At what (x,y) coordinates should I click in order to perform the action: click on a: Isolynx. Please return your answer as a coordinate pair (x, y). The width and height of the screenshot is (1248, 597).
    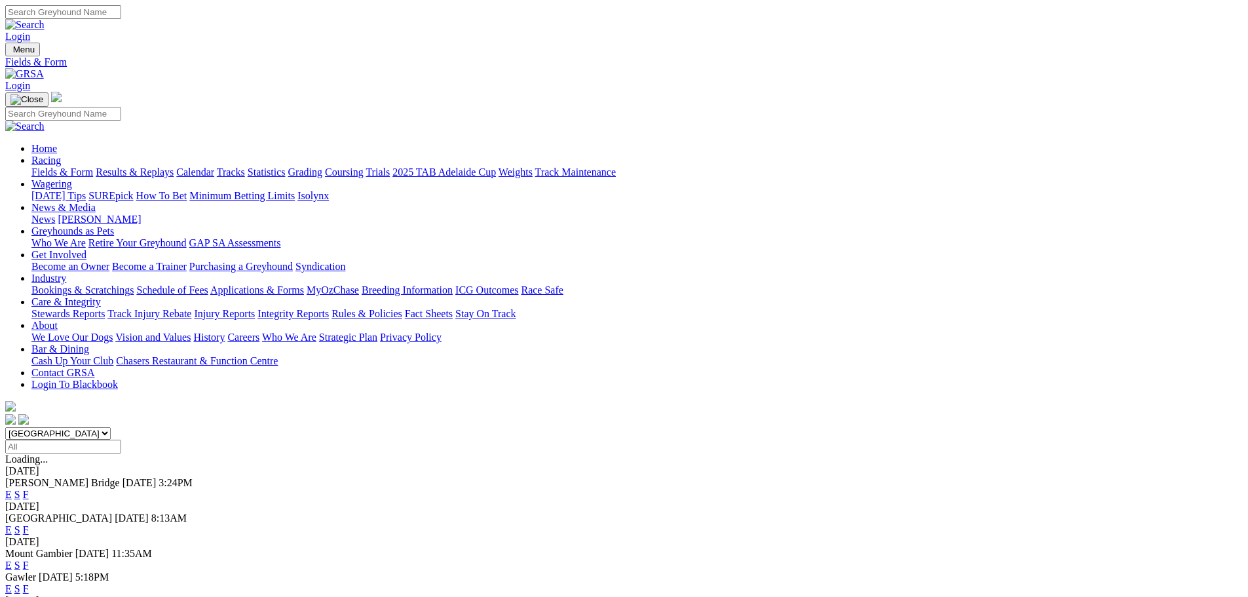
    Looking at the image, I should click on (313, 195).